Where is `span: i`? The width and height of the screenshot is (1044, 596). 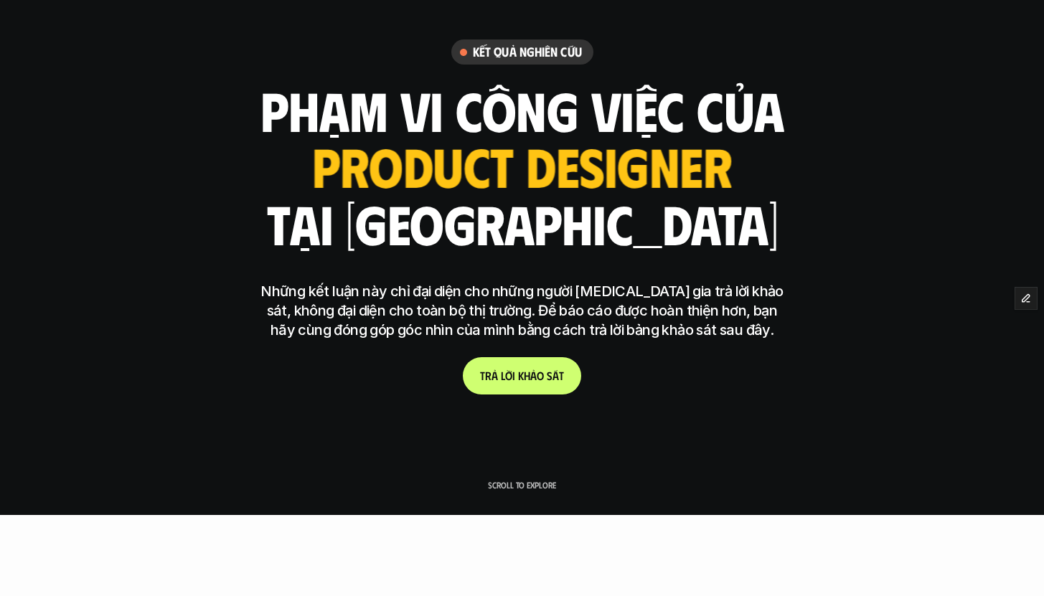 span: i is located at coordinates (514, 375).